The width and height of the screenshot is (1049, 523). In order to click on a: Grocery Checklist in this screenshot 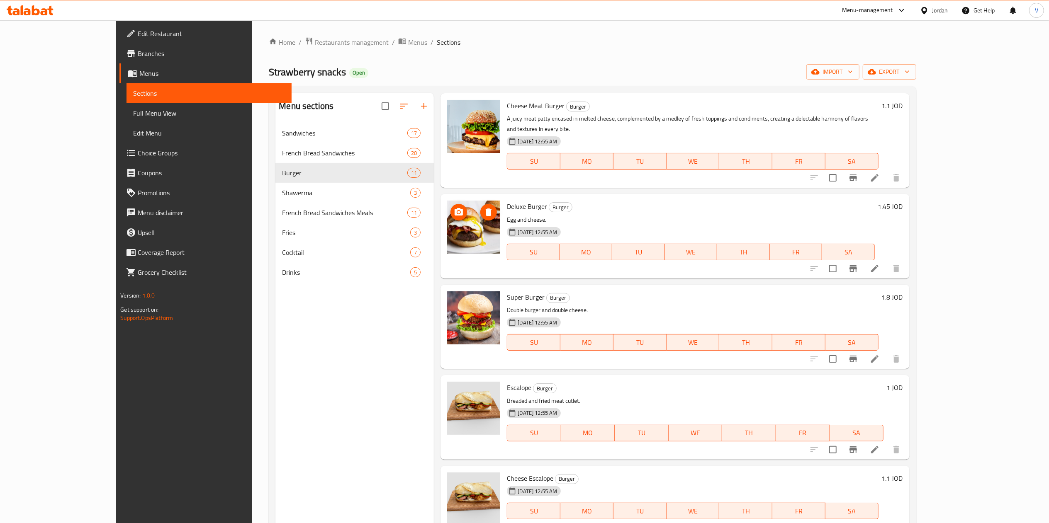, I will do `click(205, 272)`.